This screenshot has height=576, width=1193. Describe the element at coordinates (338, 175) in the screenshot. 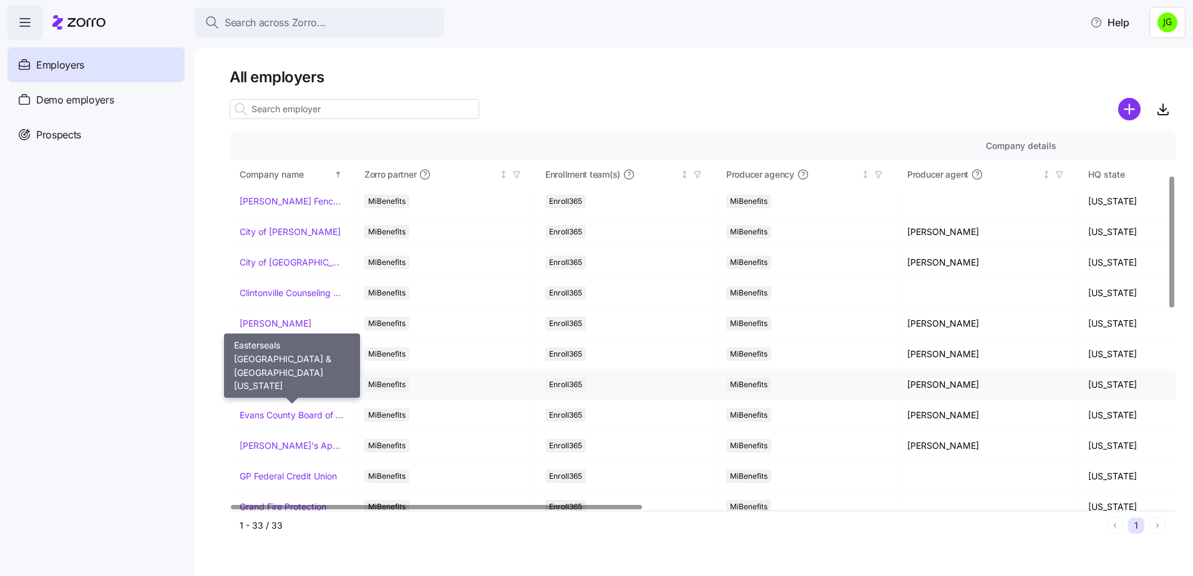

I see `div: Sorted ascending` at that location.